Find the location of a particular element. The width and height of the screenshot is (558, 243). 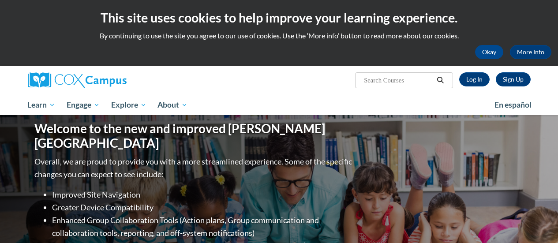

a: Engage is located at coordinates (83, 105).